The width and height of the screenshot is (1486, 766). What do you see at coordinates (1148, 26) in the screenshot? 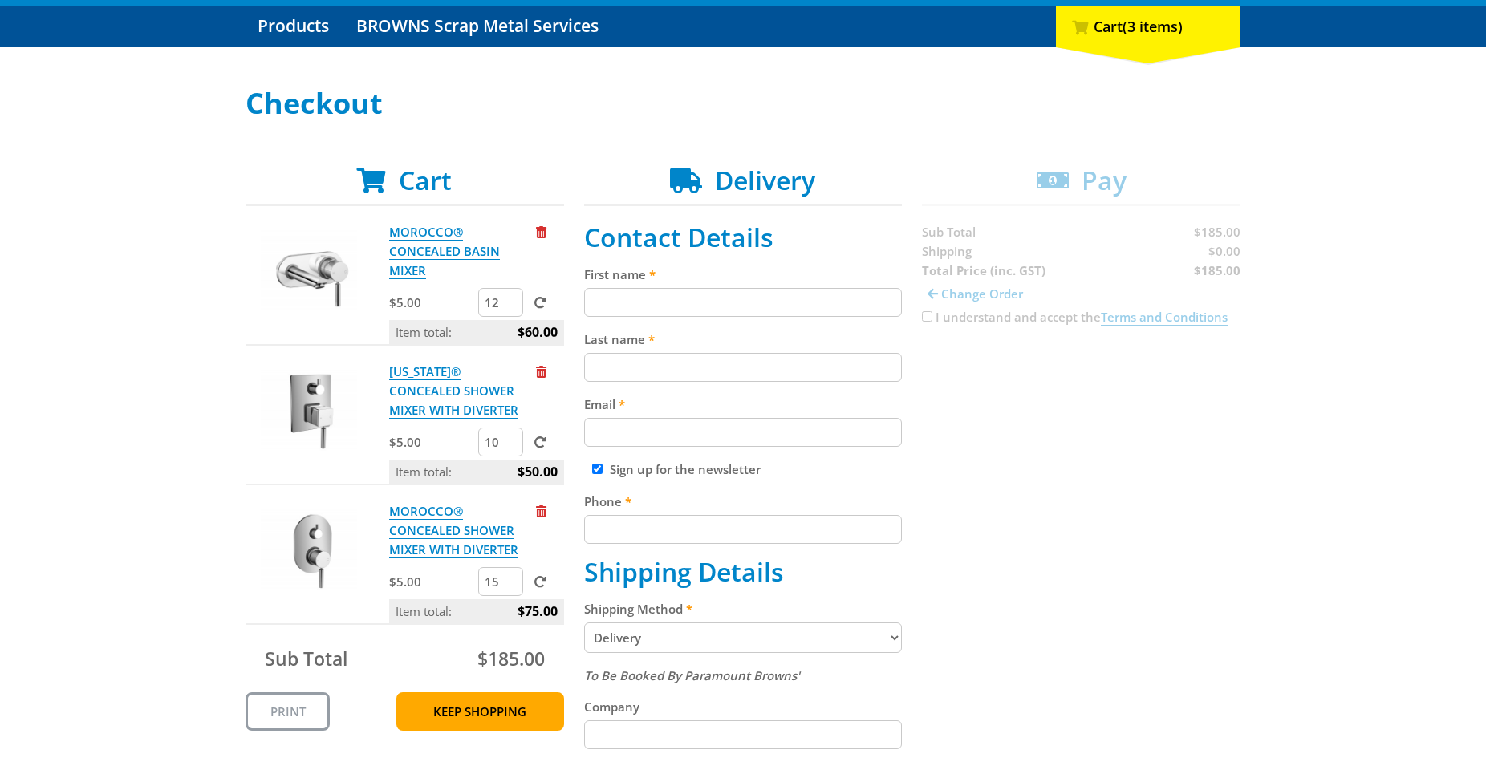
I see `div: Cart` at bounding box center [1148, 26].